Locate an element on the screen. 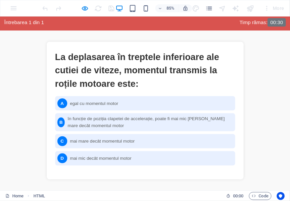 This screenshot has height=201, width=290. a: Click to cancel selection. Double-click to open Pages is located at coordinates (14, 196).